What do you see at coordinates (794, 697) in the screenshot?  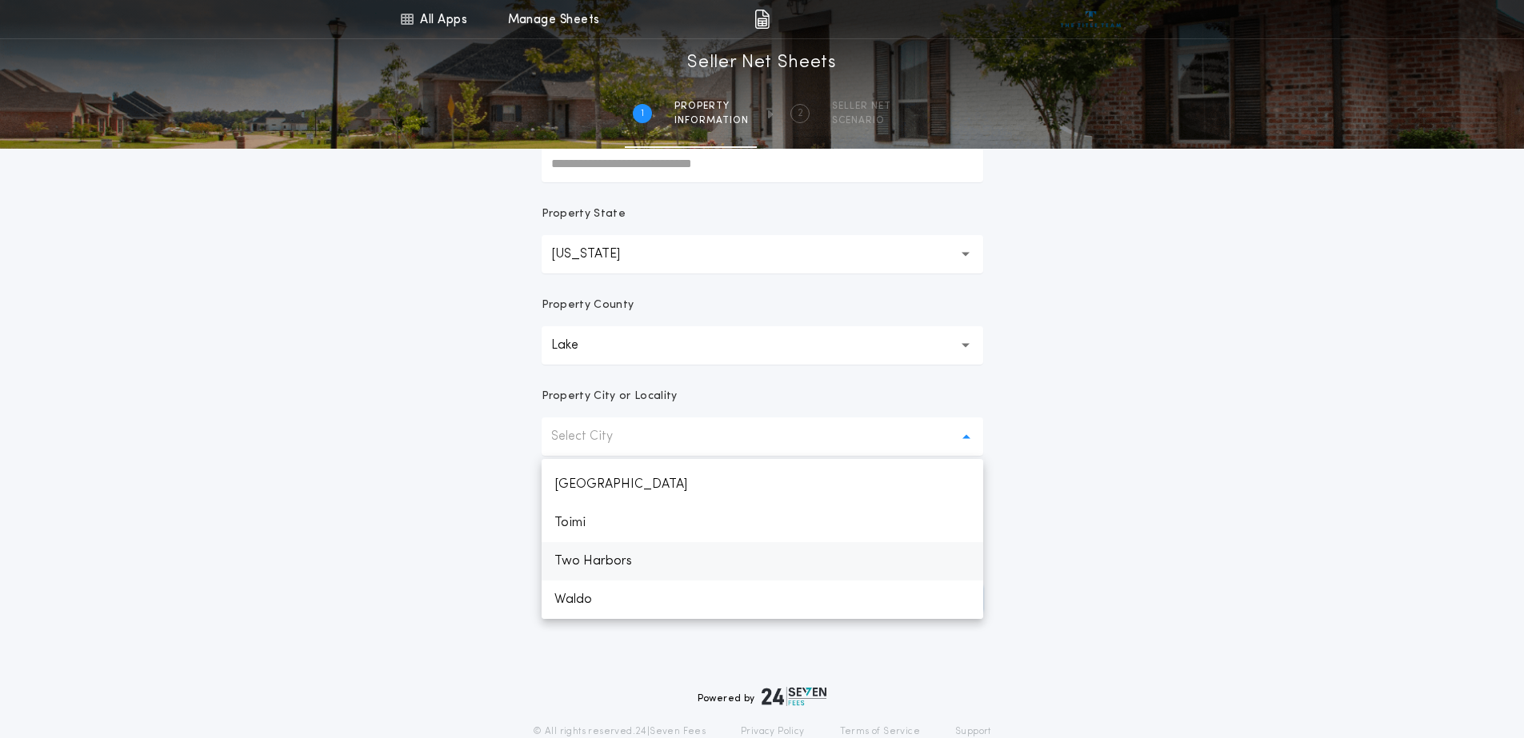 I see `img: logo` at bounding box center [794, 697].